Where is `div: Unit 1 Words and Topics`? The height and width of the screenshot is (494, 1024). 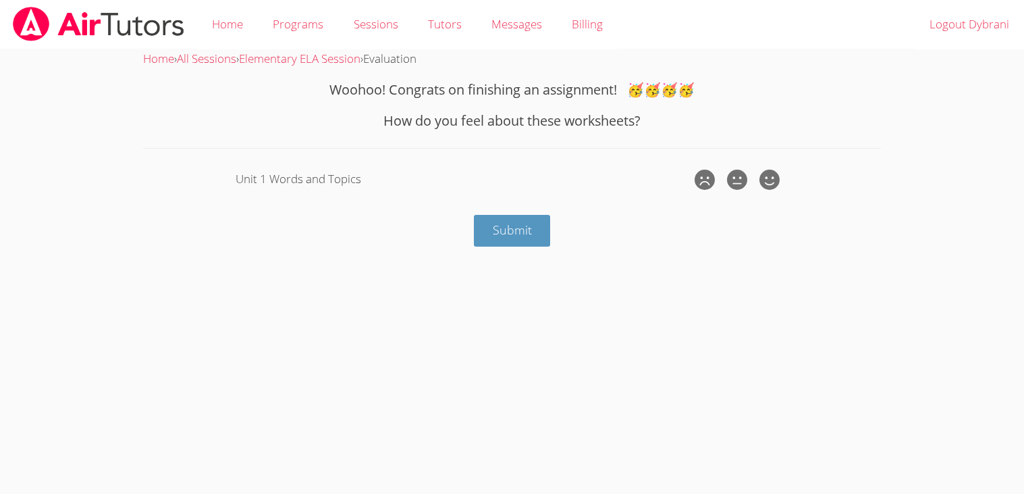
div: Unit 1 Words and Topics is located at coordinates (463, 179).